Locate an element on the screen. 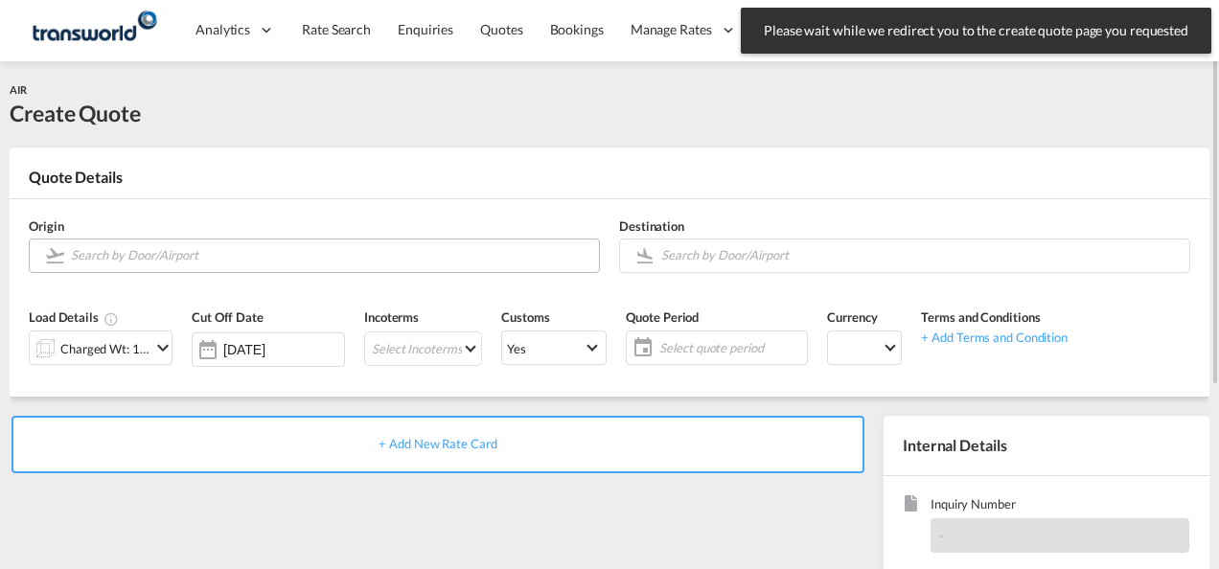 The image size is (1219, 569). span: Quotes is located at coordinates (501, 29).